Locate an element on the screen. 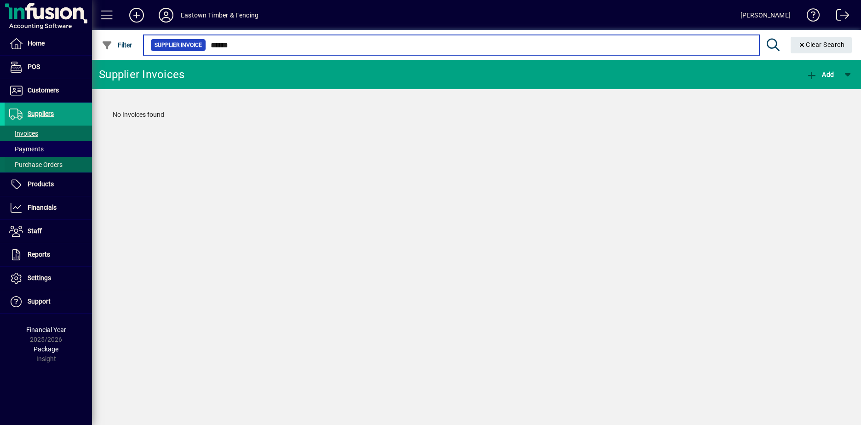  span: Staff is located at coordinates (34, 231).